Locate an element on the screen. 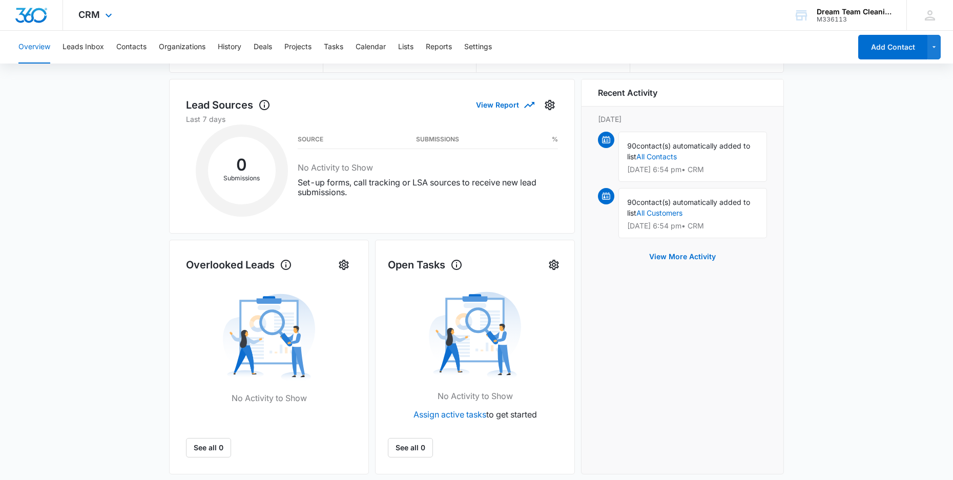 This screenshot has width=953, height=480. h3: Submissions is located at coordinates (437, 139).